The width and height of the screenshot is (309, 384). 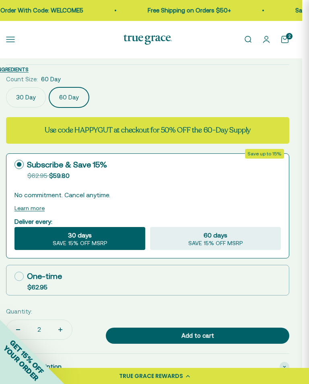 What do you see at coordinates (22, 79) in the screenshot?
I see `legend: Count Size:` at bounding box center [22, 79].